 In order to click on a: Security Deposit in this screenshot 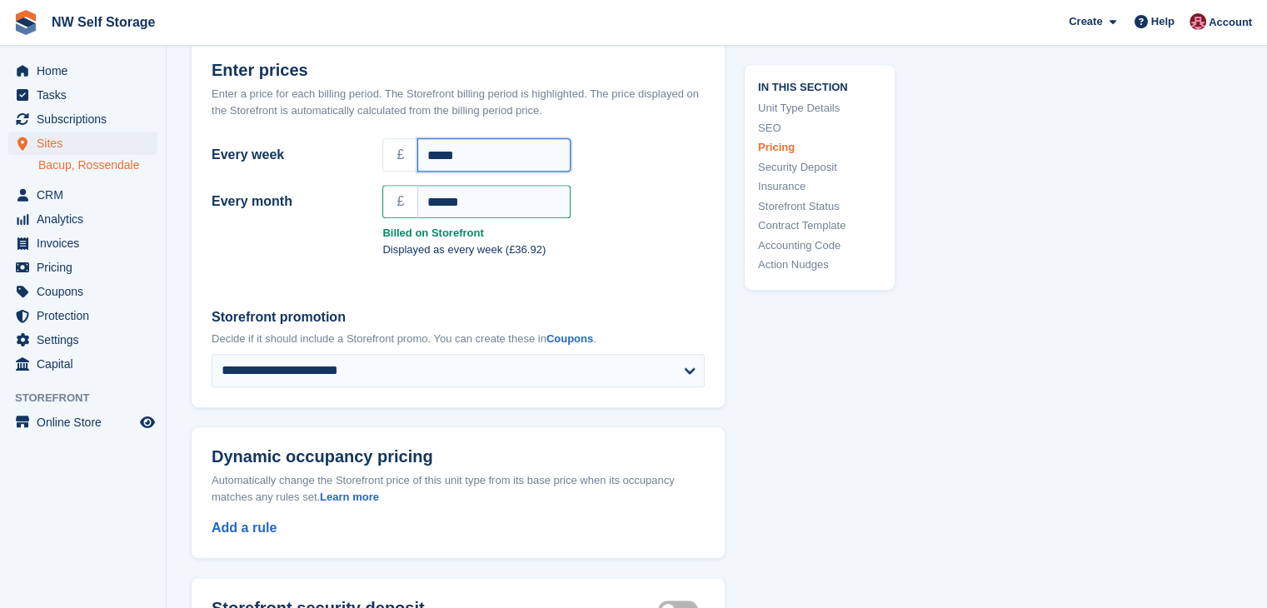, I will do `click(820, 167)`.